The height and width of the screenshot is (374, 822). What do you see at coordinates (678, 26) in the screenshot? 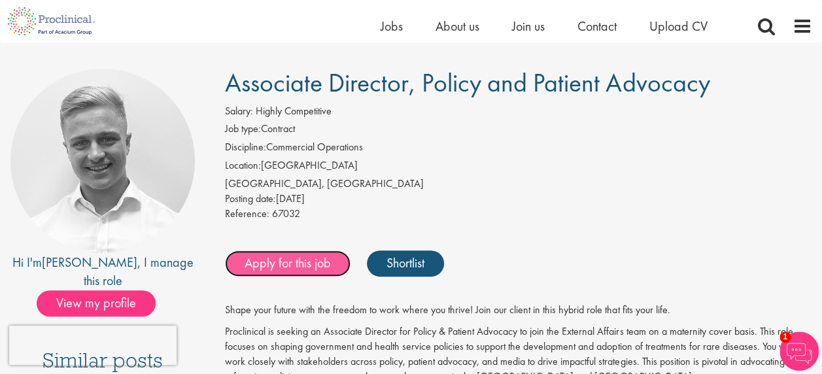
I see `a: Upload CV` at bounding box center [678, 26].